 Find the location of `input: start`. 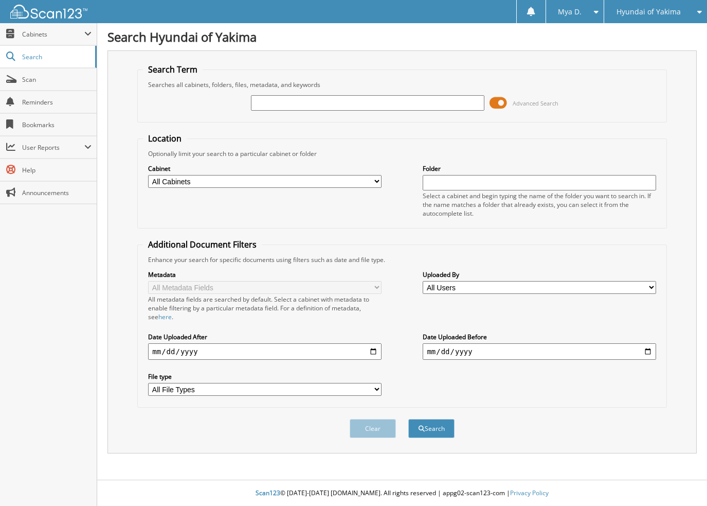

input: start is located at coordinates (264, 351).